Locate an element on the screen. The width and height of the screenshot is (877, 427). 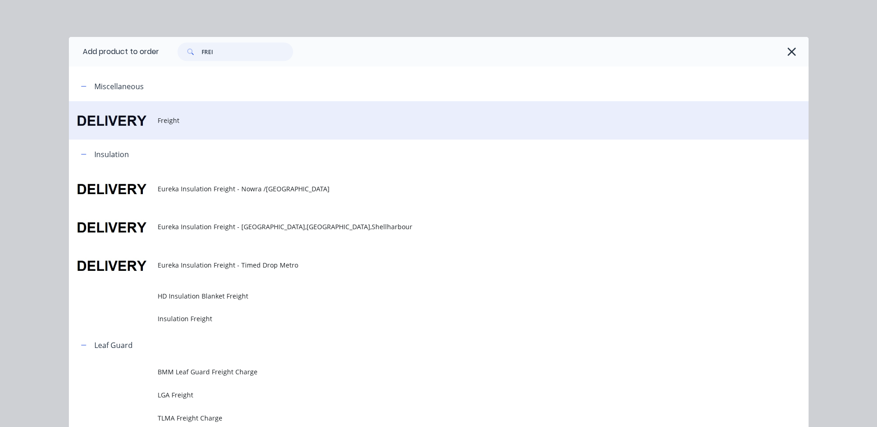
div: Miscellaneous is located at coordinates (119, 86).